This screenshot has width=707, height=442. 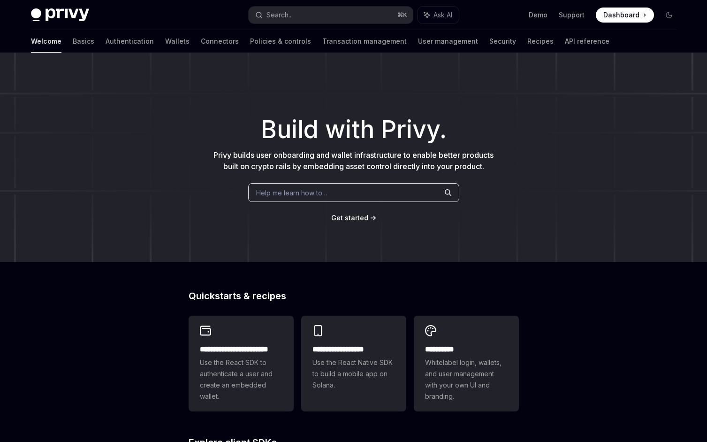 What do you see at coordinates (46, 41) in the screenshot?
I see `a: Welcome` at bounding box center [46, 41].